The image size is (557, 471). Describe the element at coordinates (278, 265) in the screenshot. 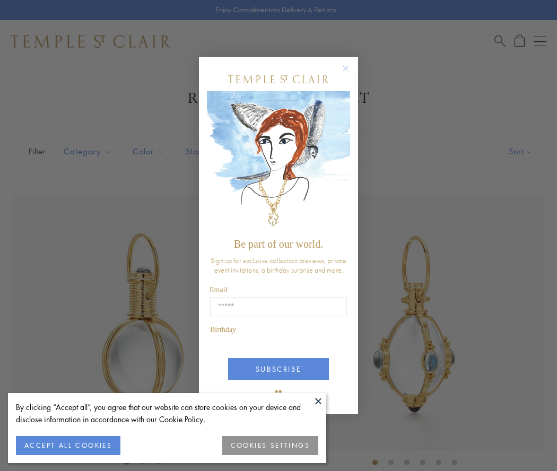

I see `span: Sign up for exclusive collection previews, private event invitations, a birthday surprise and more.` at that location.